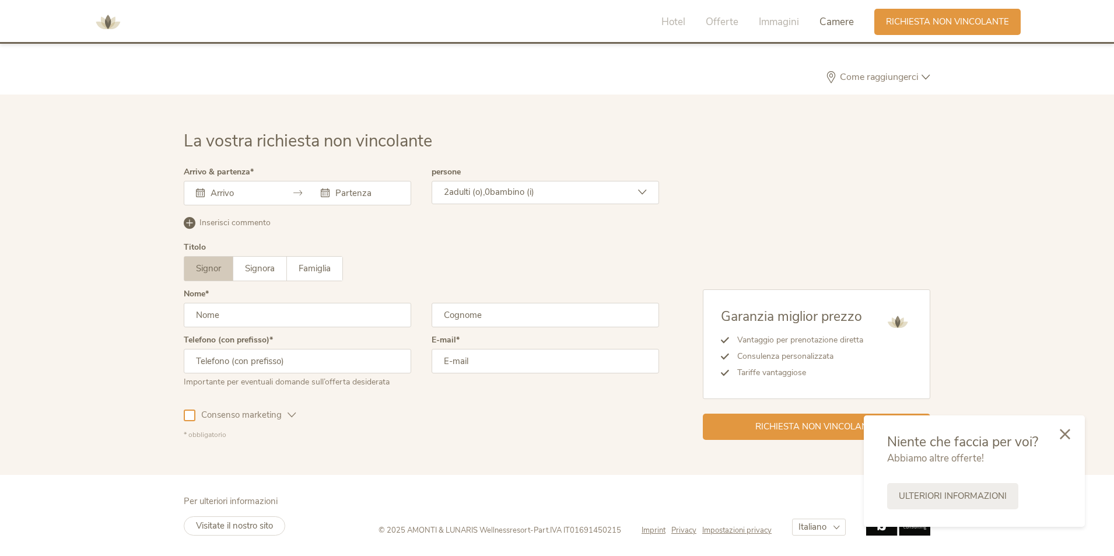 The height and width of the screenshot is (556, 1114). I want to click on input: Nome, so click(298, 315).